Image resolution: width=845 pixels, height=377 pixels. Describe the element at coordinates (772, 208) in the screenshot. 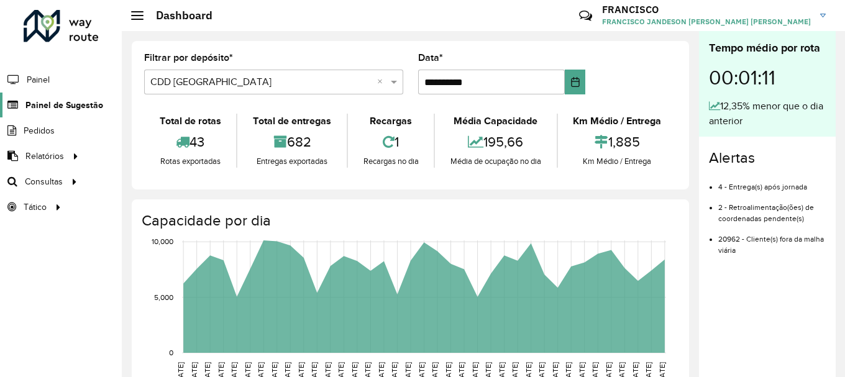

I see `li: 2 - Retroalimentação(ões) de coordenadas pendente(s)` at that location.